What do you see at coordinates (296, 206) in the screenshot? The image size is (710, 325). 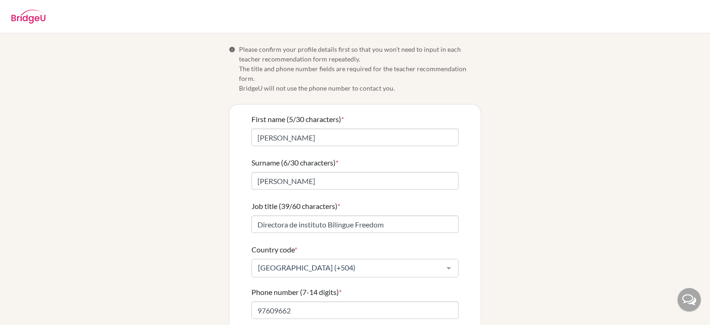 I see `label: Job title (39/60 characters)` at bounding box center [296, 206].